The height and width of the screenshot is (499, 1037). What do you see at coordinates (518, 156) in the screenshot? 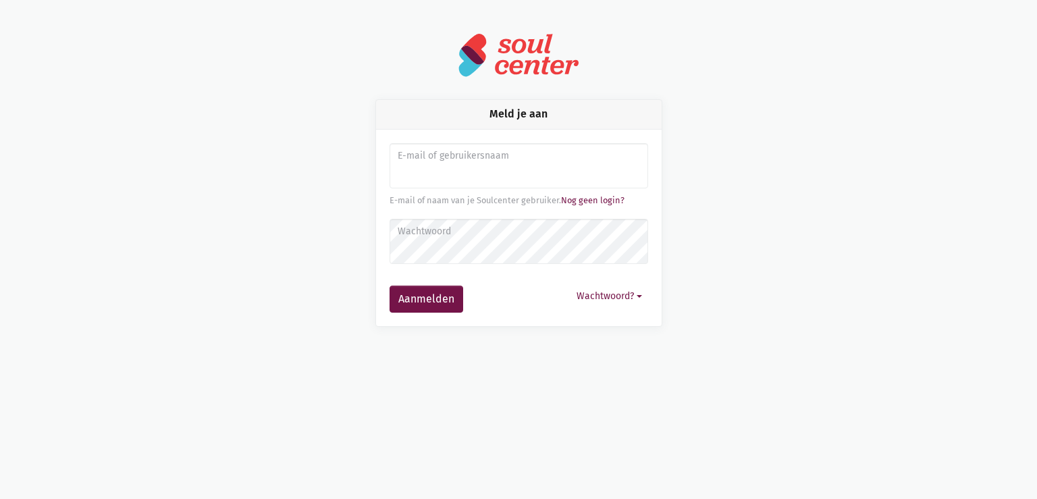
I see `label: E-mail of gebruikersnaam` at bounding box center [518, 156].